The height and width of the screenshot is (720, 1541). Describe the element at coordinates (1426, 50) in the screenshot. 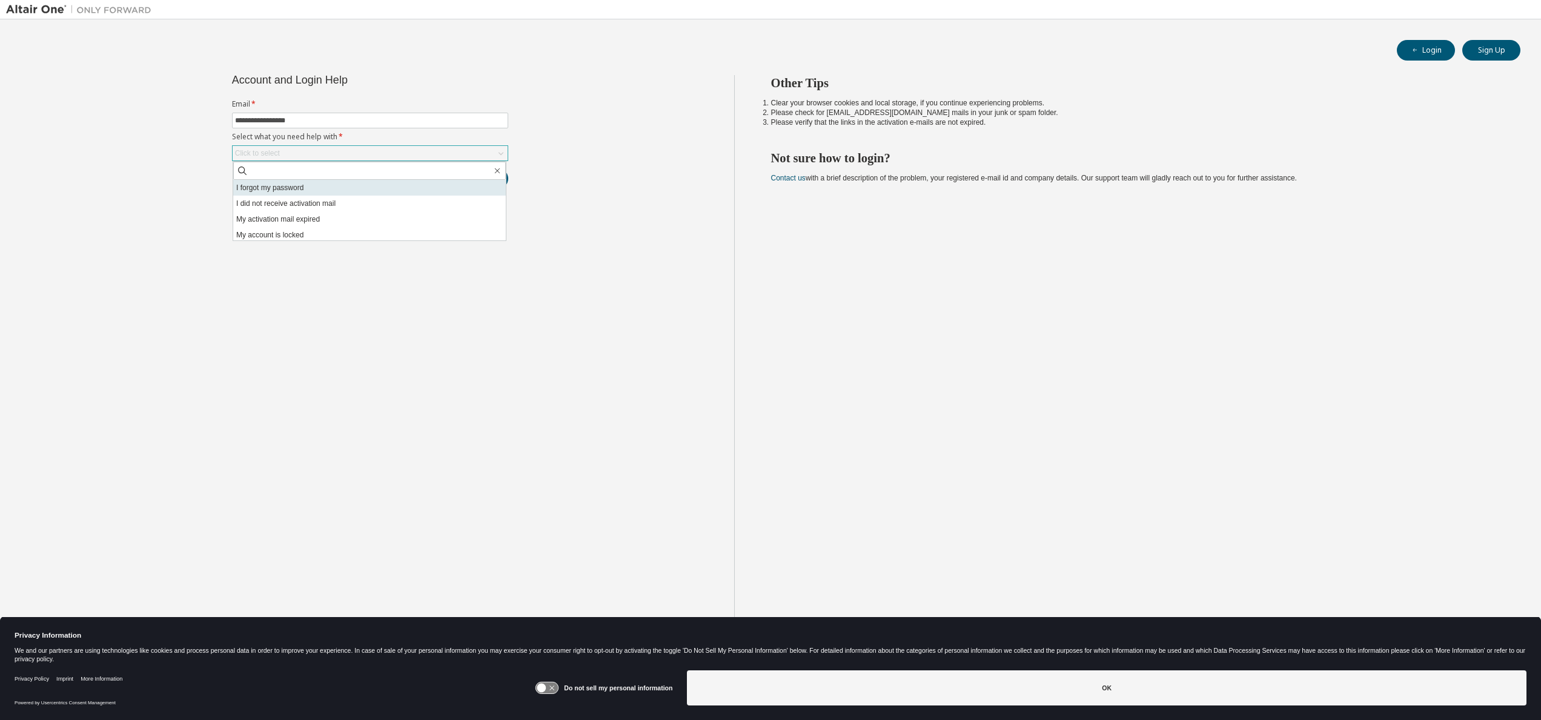

I see `button: Login` at that location.